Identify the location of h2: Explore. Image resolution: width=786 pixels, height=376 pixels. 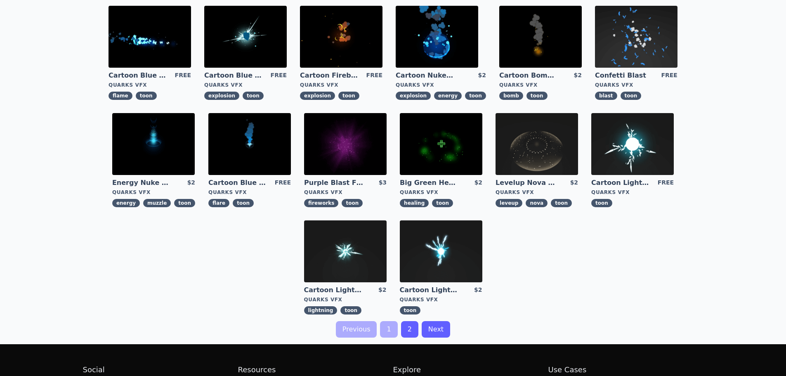
(471, 370).